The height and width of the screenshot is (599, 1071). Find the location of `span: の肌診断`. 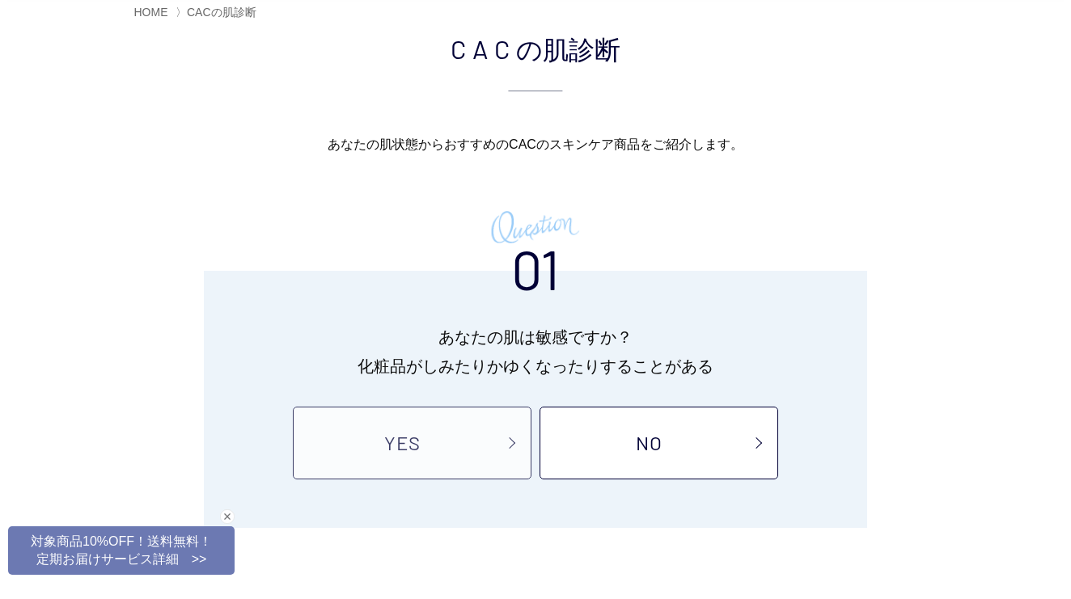

span: の肌診断 is located at coordinates (568, 49).